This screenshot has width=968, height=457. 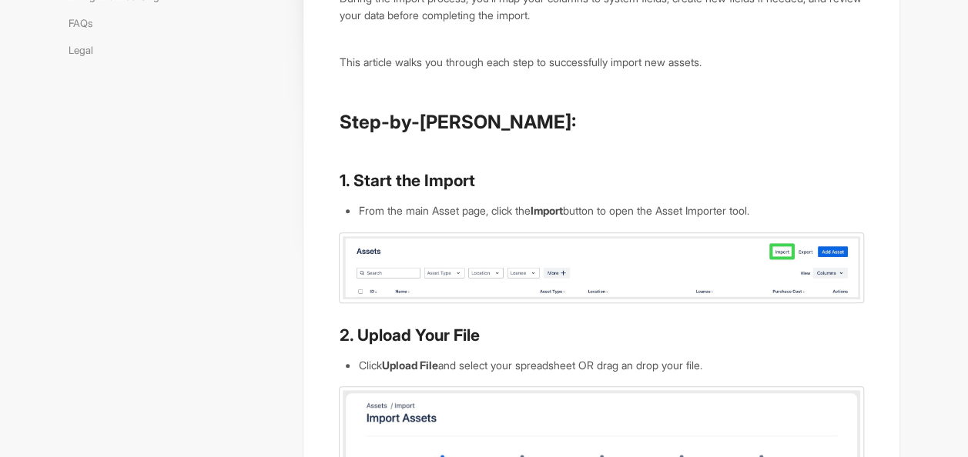 What do you see at coordinates (546, 210) in the screenshot?
I see `strong: Import` at bounding box center [546, 210].